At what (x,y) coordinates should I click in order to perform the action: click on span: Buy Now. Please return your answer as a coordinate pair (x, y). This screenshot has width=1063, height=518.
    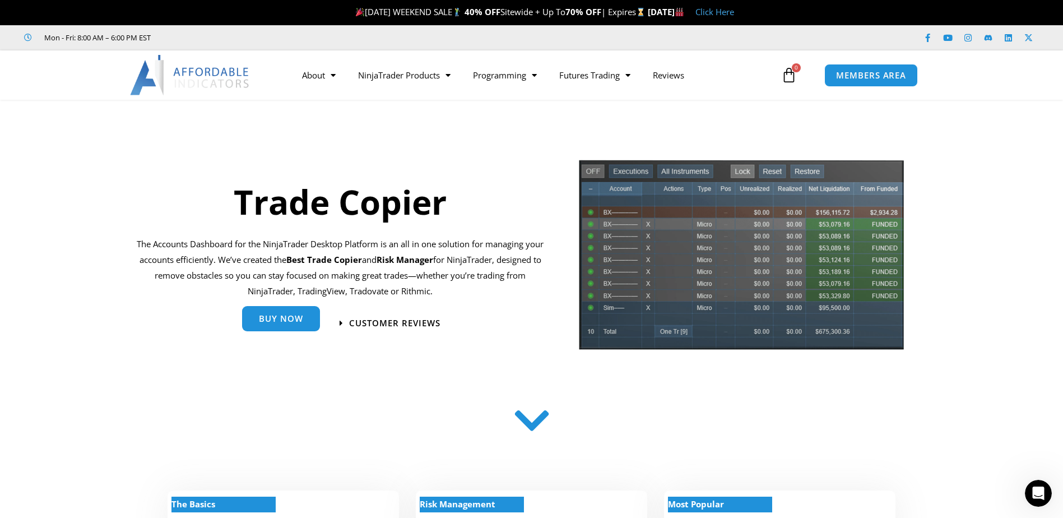
    Looking at the image, I should click on (281, 318).